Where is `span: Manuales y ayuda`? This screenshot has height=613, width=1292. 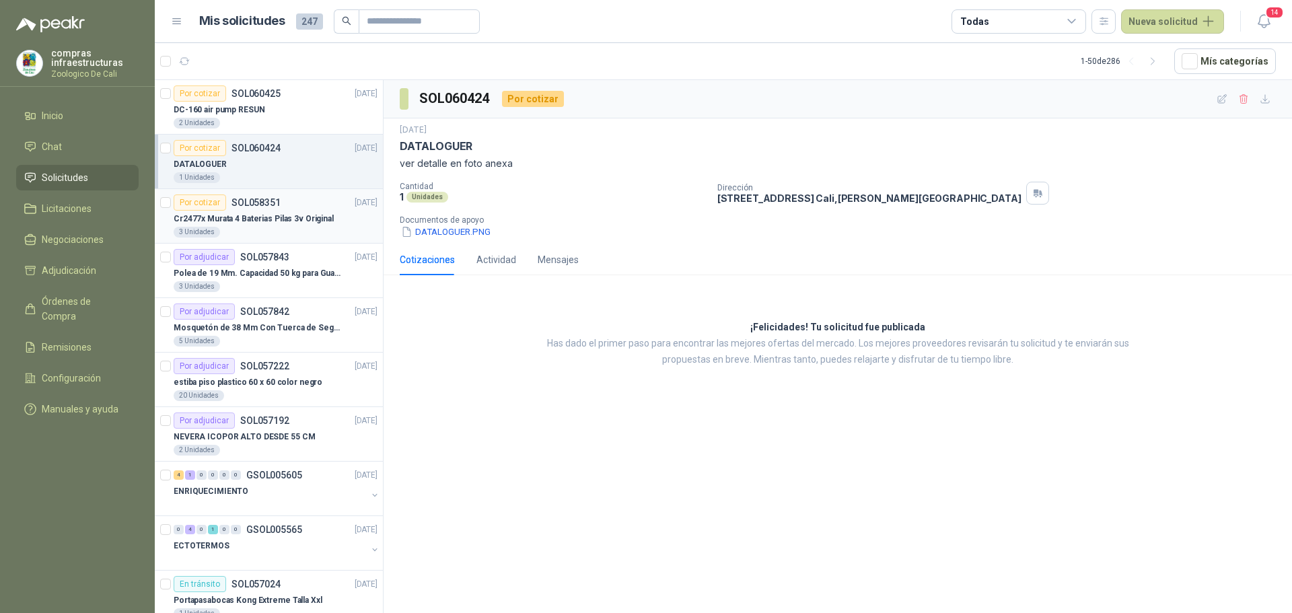
span: Manuales y ayuda is located at coordinates (80, 409).